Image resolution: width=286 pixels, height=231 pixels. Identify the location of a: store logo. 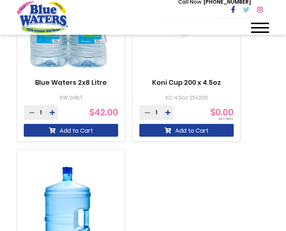
(42, 17).